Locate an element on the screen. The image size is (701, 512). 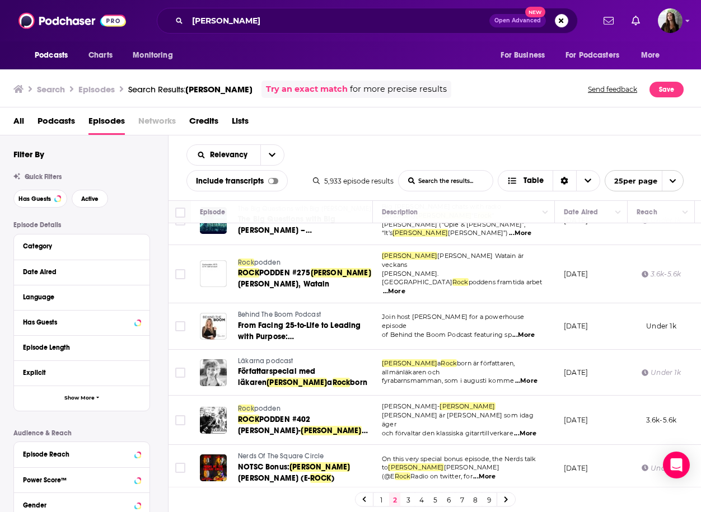
span: Under 1k is located at coordinates (660, 326).